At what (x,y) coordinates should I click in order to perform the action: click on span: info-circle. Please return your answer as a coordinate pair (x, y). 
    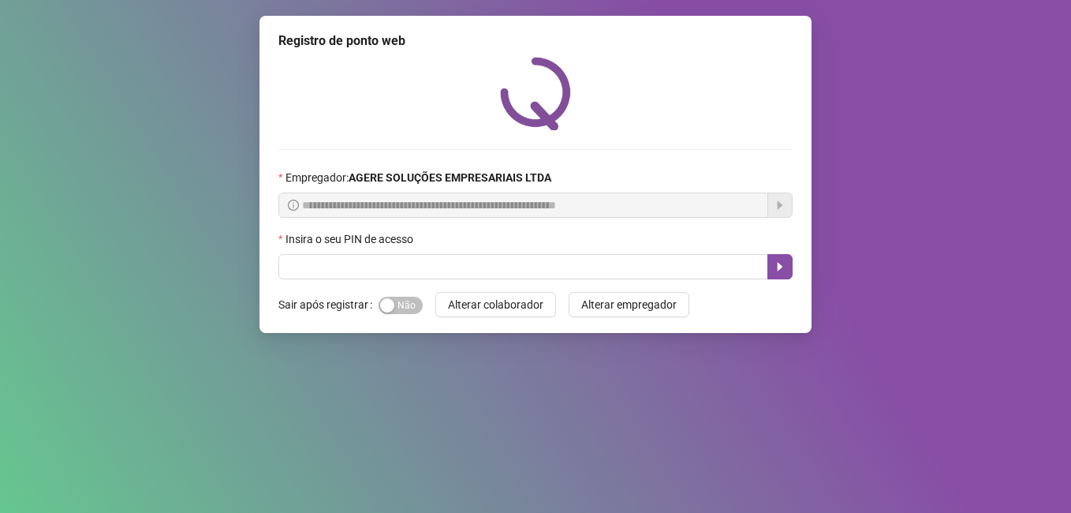
    Looking at the image, I should click on (294, 205).